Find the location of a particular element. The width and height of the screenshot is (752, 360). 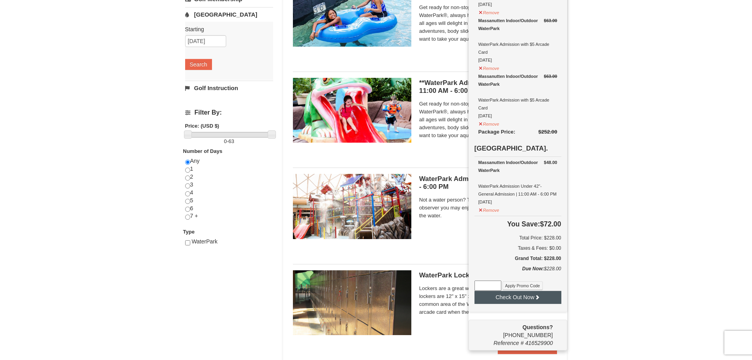

img: 6619917-744-d8335919.jpg is located at coordinates (352, 206).